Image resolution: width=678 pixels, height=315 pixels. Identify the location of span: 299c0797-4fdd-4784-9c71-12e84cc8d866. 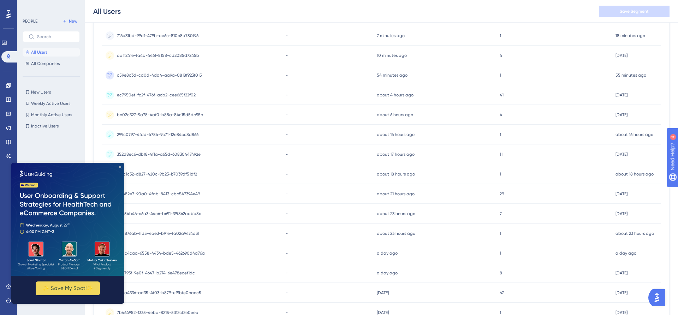
(158, 135).